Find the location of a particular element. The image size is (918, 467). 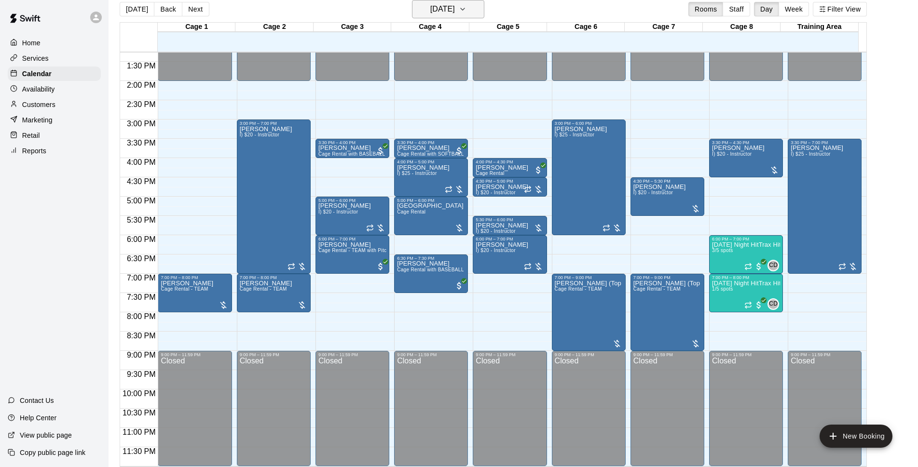

span: 3/5 spots filled is located at coordinates (723, 250).